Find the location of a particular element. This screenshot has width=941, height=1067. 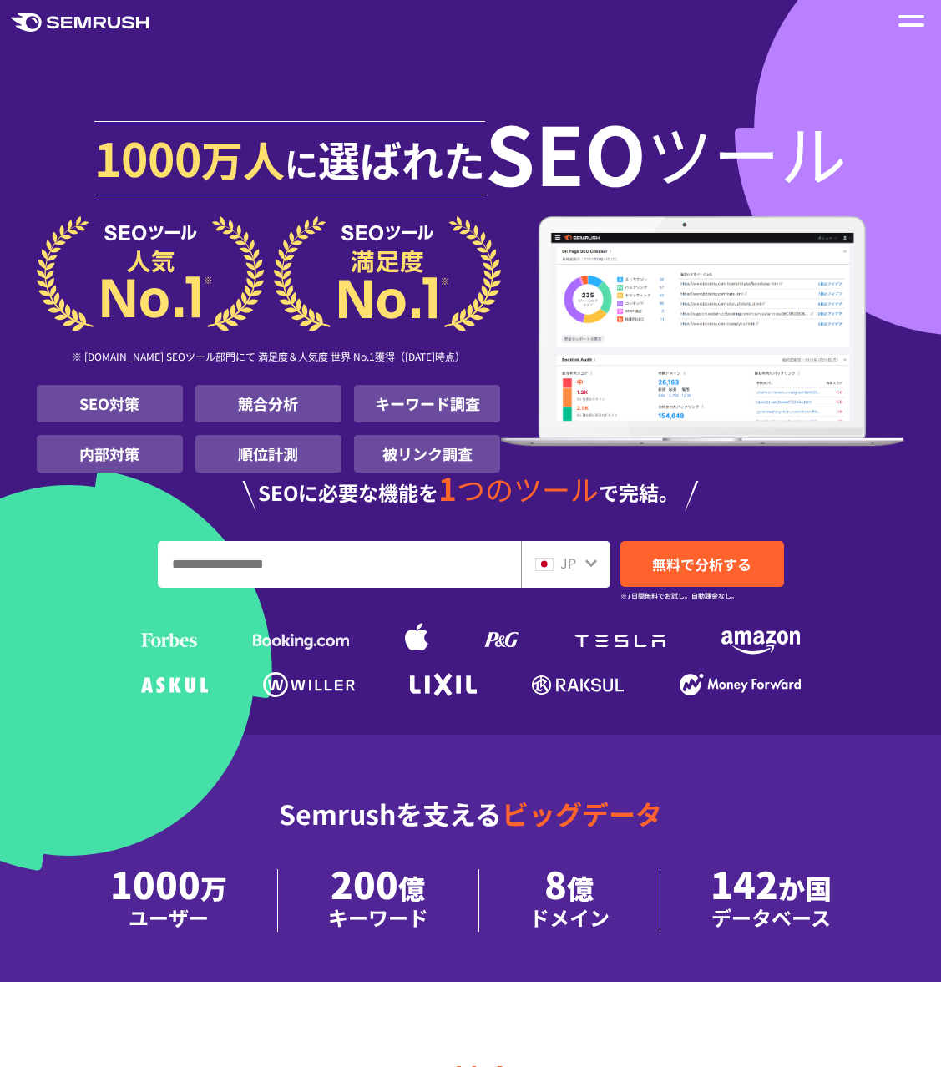

span: 1000 is located at coordinates (148, 157).